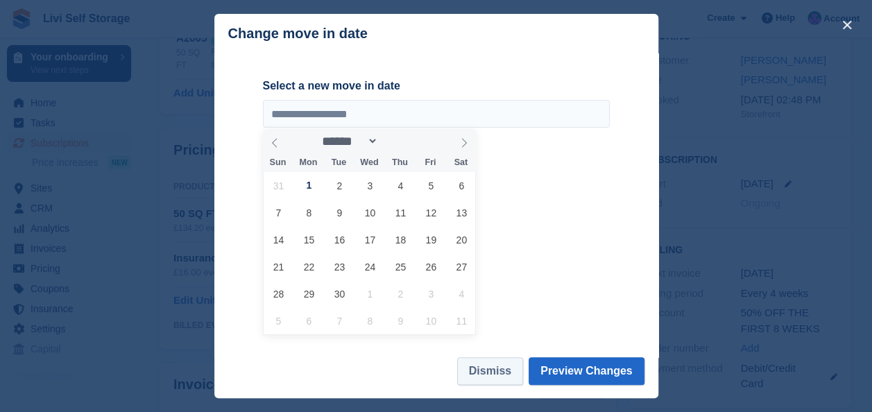  What do you see at coordinates (278, 266) in the screenshot?
I see `span: September 21, 2025` at bounding box center [278, 266].